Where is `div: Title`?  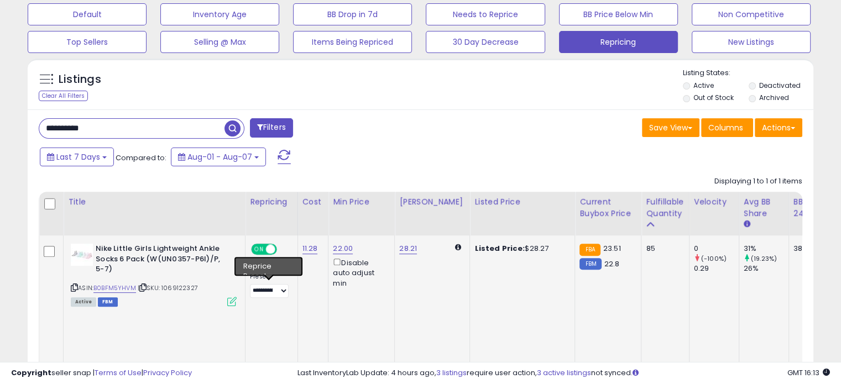
div: Title is located at coordinates (154, 202).